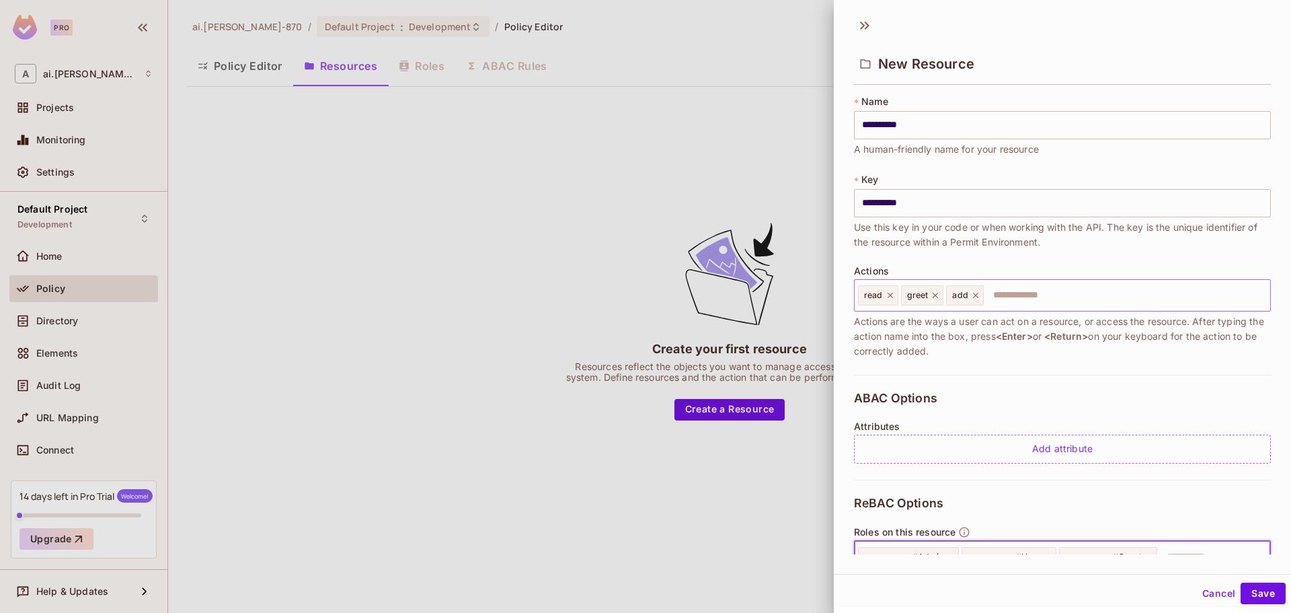 The width and height of the screenshot is (1291, 613). Describe the element at coordinates (1014, 336) in the screenshot. I see `span: <Enter>` at that location.